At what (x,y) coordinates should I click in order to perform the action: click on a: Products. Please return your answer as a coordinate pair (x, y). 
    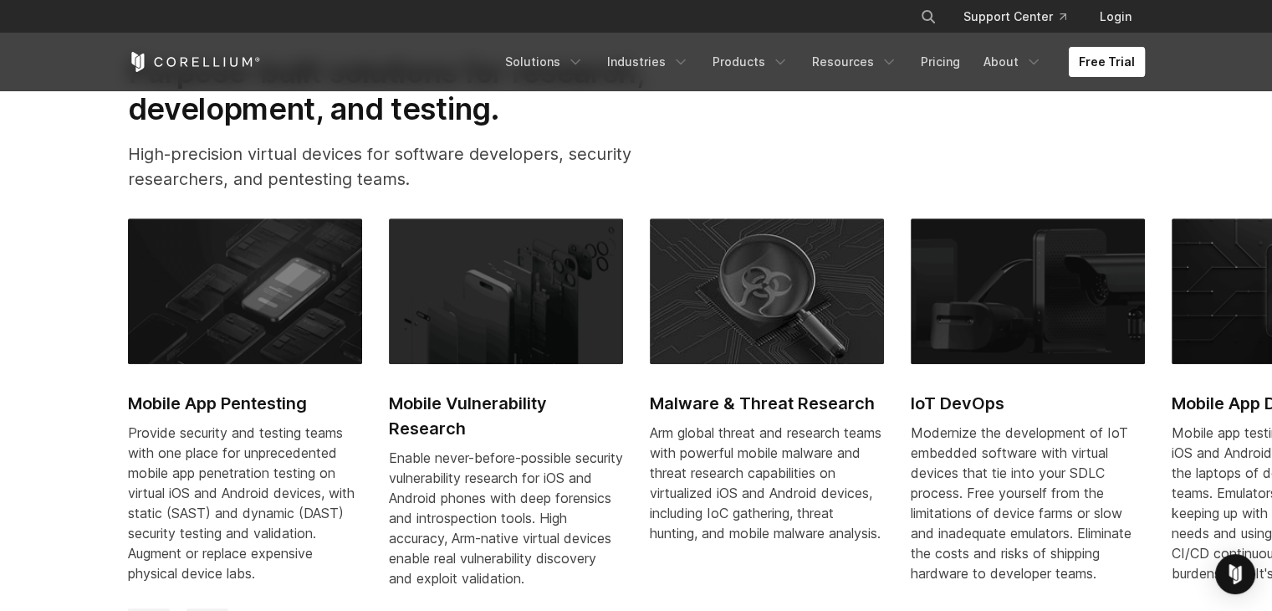
    Looking at the image, I should click on (750, 62).